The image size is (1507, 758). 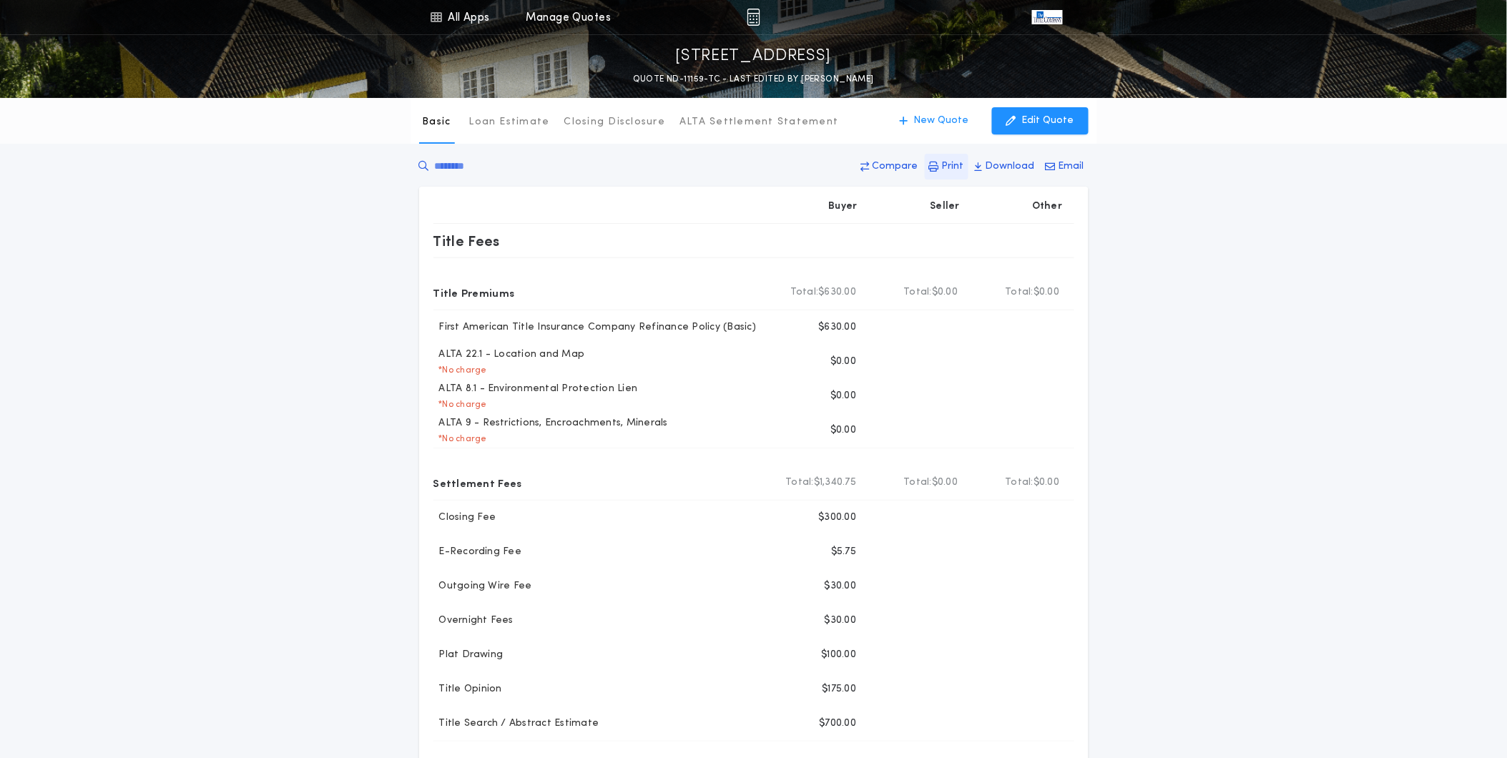 I want to click on p: Title Premiums, so click(x=474, y=293).